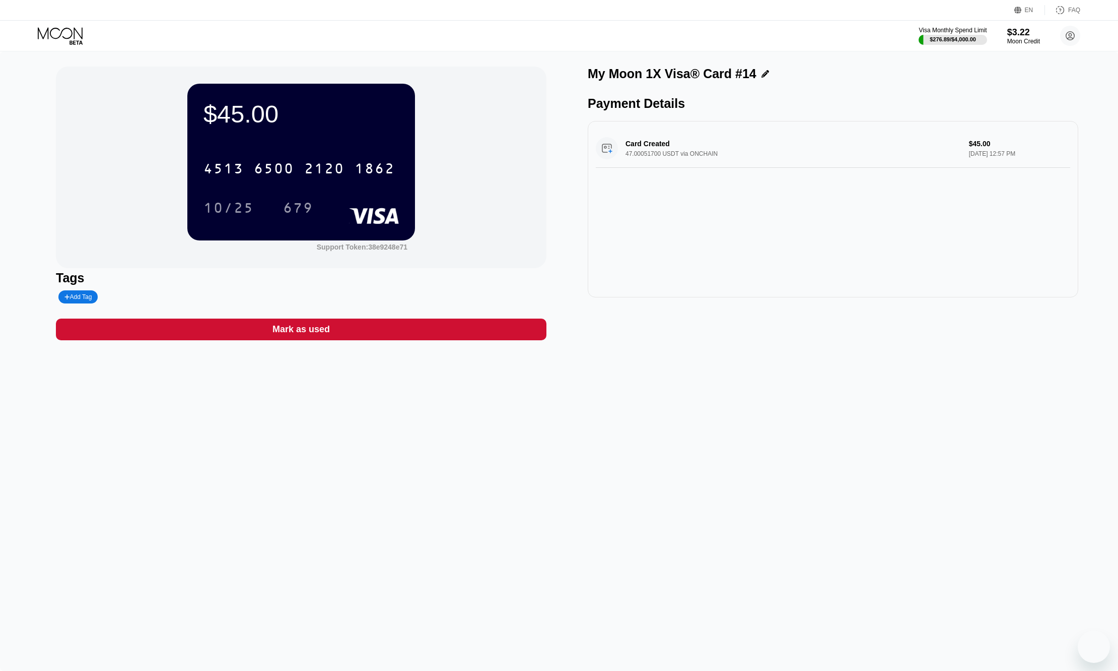  Describe the element at coordinates (301, 114) in the screenshot. I see `div: $45.00` at that location.